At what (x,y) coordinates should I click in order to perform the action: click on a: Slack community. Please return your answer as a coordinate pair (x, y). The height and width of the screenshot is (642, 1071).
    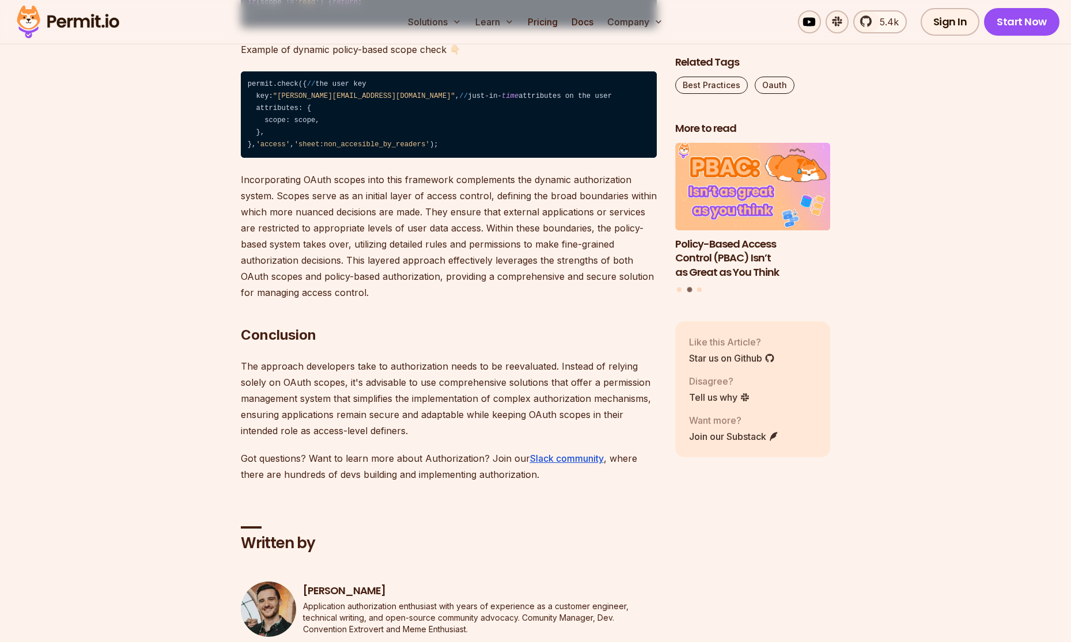
    Looking at the image, I should click on (567, 459).